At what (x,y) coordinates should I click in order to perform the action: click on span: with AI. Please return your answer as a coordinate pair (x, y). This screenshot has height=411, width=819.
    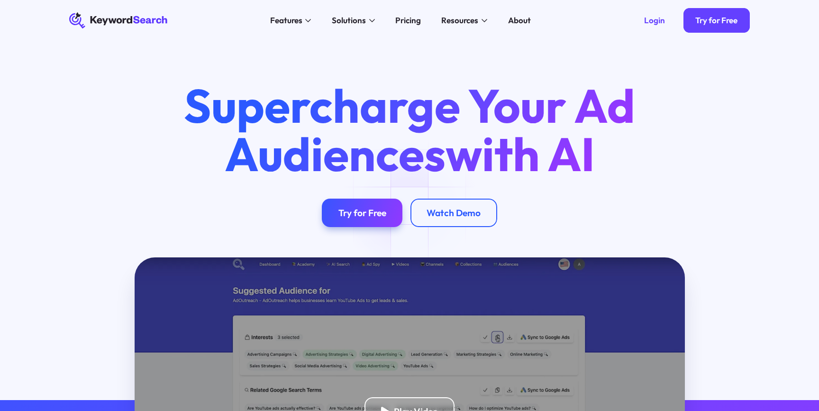
    Looking at the image, I should click on (520, 154).